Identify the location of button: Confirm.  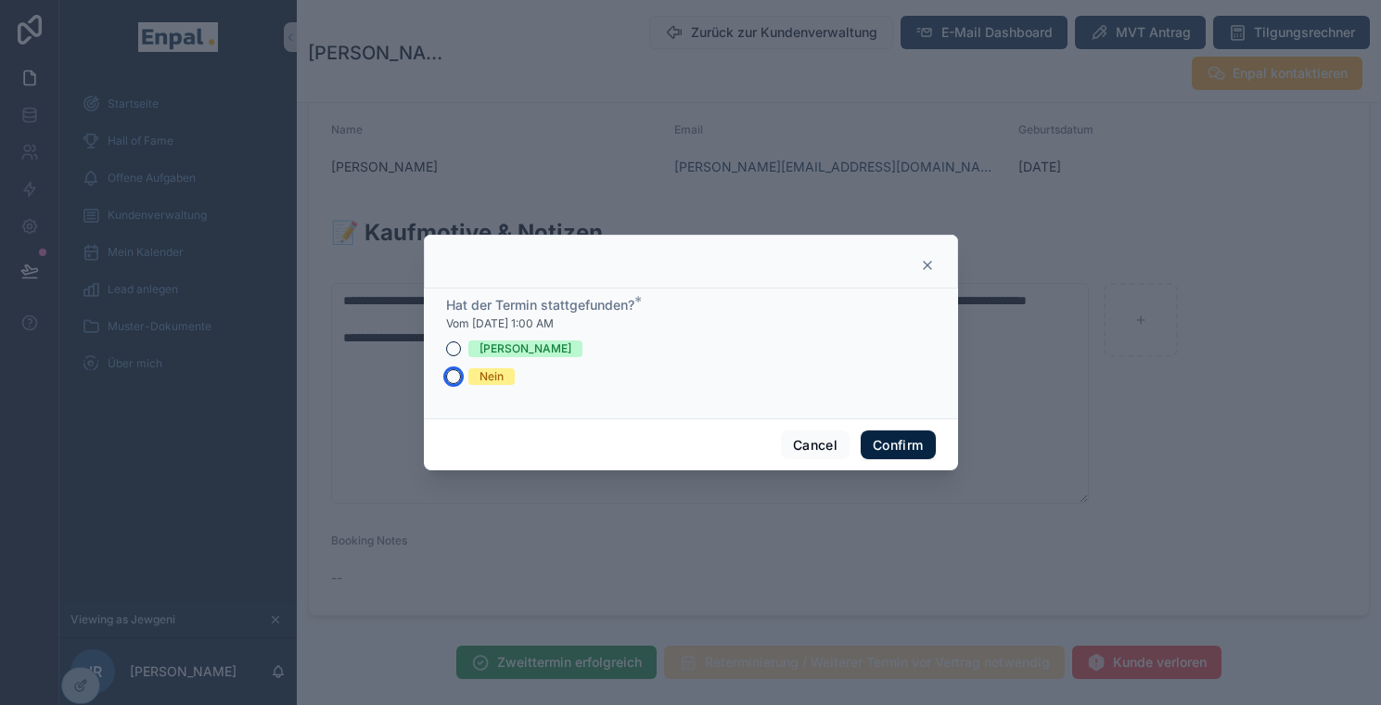
(898, 445).